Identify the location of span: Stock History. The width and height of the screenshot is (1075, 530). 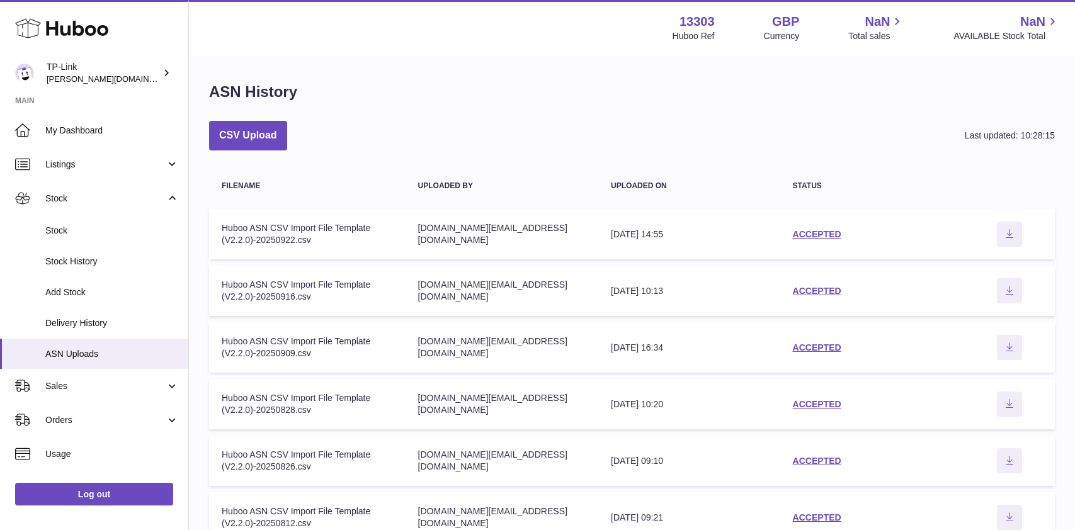
(112, 261).